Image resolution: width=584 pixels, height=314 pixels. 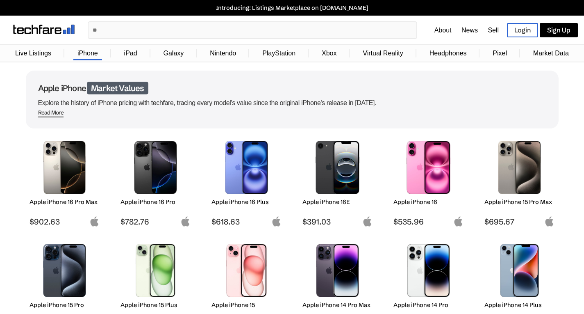 What do you see at coordinates (223, 53) in the screenshot?
I see `a: Nintendo` at bounding box center [223, 53].